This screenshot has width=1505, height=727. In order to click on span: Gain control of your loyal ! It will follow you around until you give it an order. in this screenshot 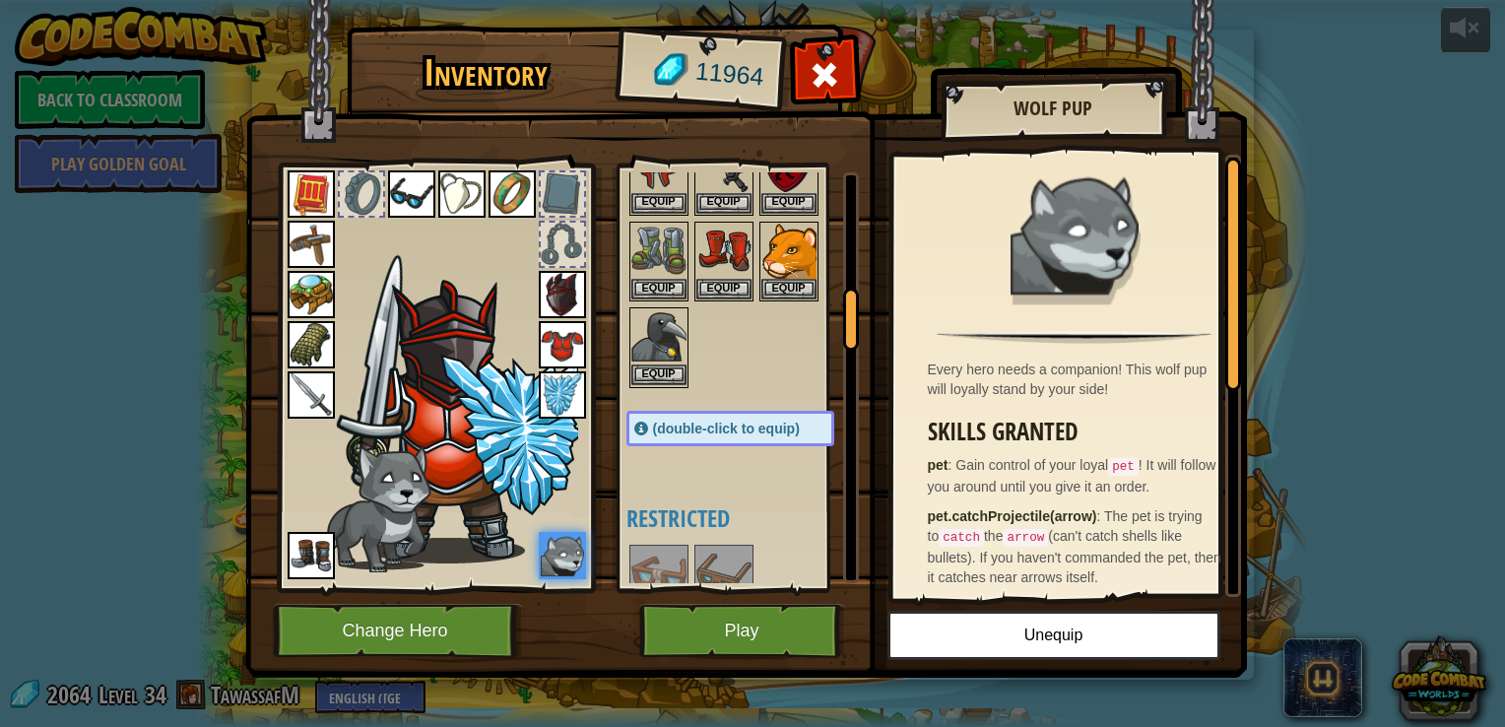, I will do `click(1072, 476)`.